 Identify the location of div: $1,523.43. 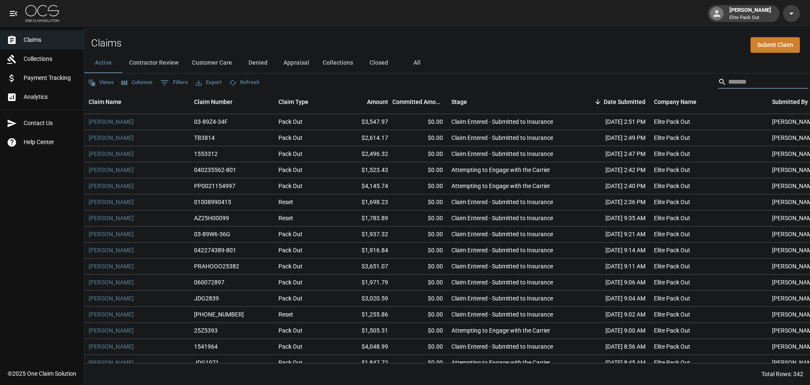
(365, 170).